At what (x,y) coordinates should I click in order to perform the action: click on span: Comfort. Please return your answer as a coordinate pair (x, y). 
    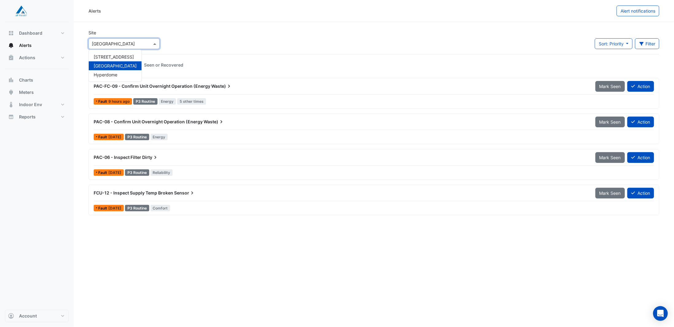
    Looking at the image, I should click on (160, 208).